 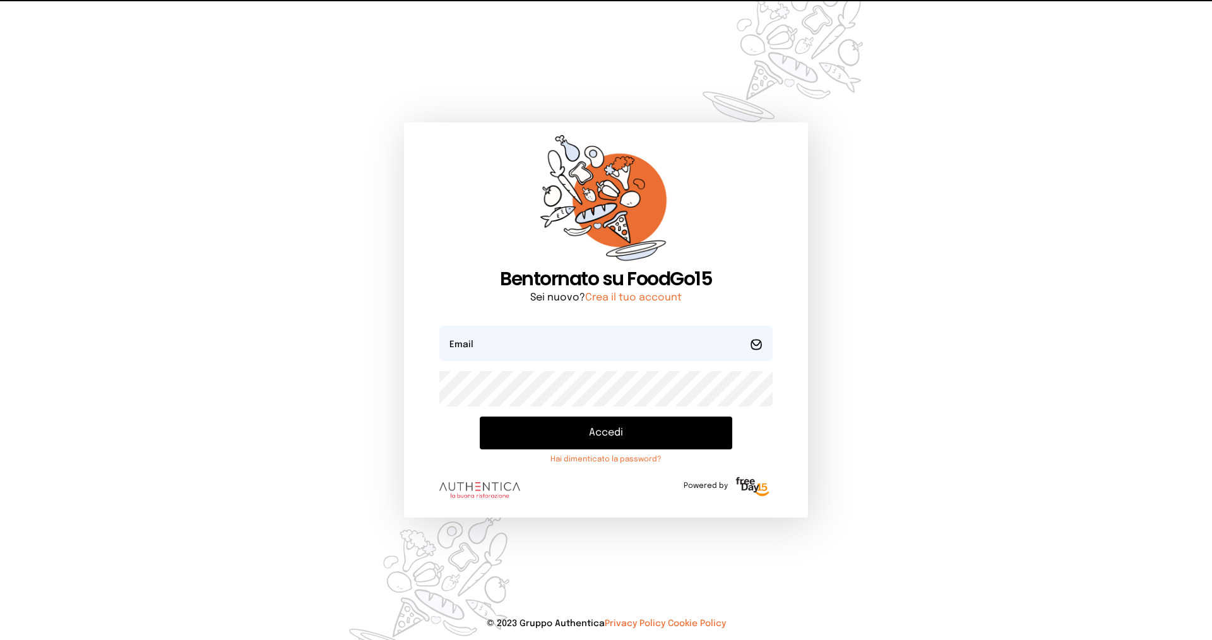 What do you see at coordinates (635, 624) in the screenshot?
I see `a: Privacy Policy` at bounding box center [635, 624].